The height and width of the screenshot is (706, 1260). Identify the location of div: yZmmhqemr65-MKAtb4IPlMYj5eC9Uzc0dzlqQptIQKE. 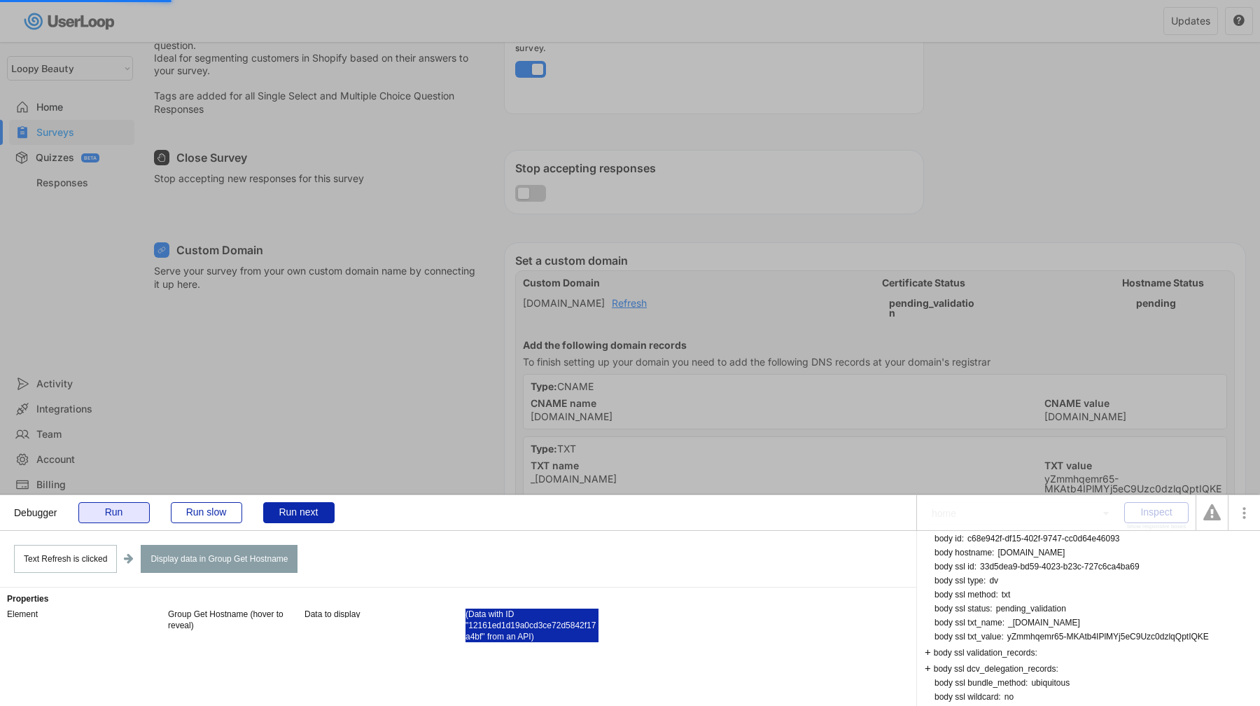
(1108, 636).